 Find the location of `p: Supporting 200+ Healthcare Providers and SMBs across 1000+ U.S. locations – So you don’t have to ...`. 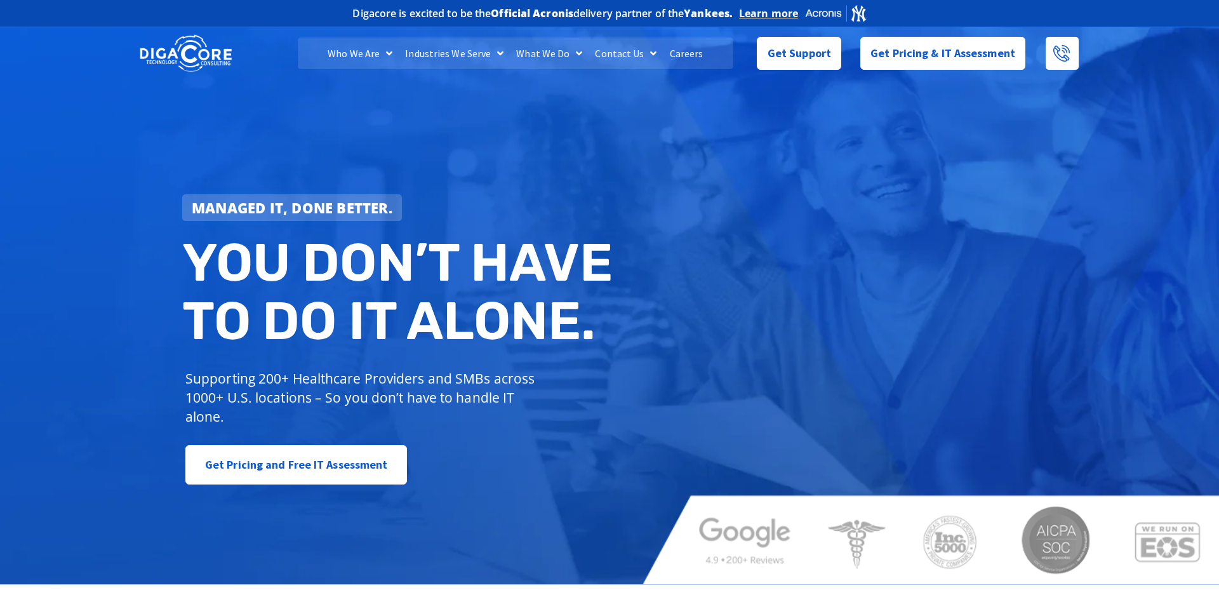

p: Supporting 200+ Healthcare Providers and SMBs across 1000+ U.S. locations – So you don’t have to ... is located at coordinates (363, 398).